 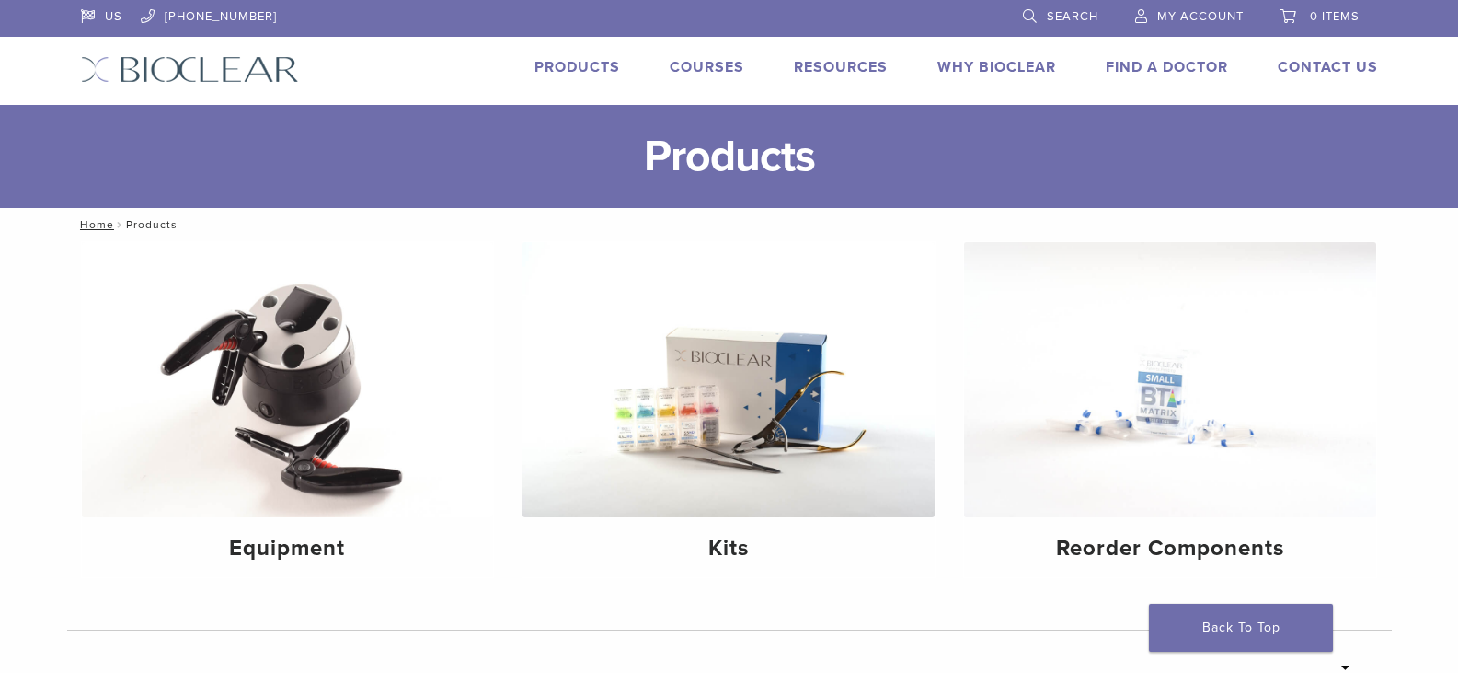 I want to click on a: Home, so click(x=94, y=224).